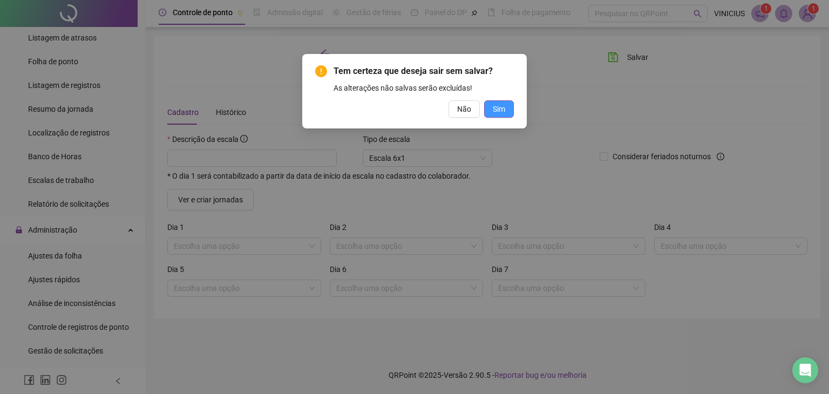 This screenshot has width=829, height=394. I want to click on button: Sim, so click(499, 109).